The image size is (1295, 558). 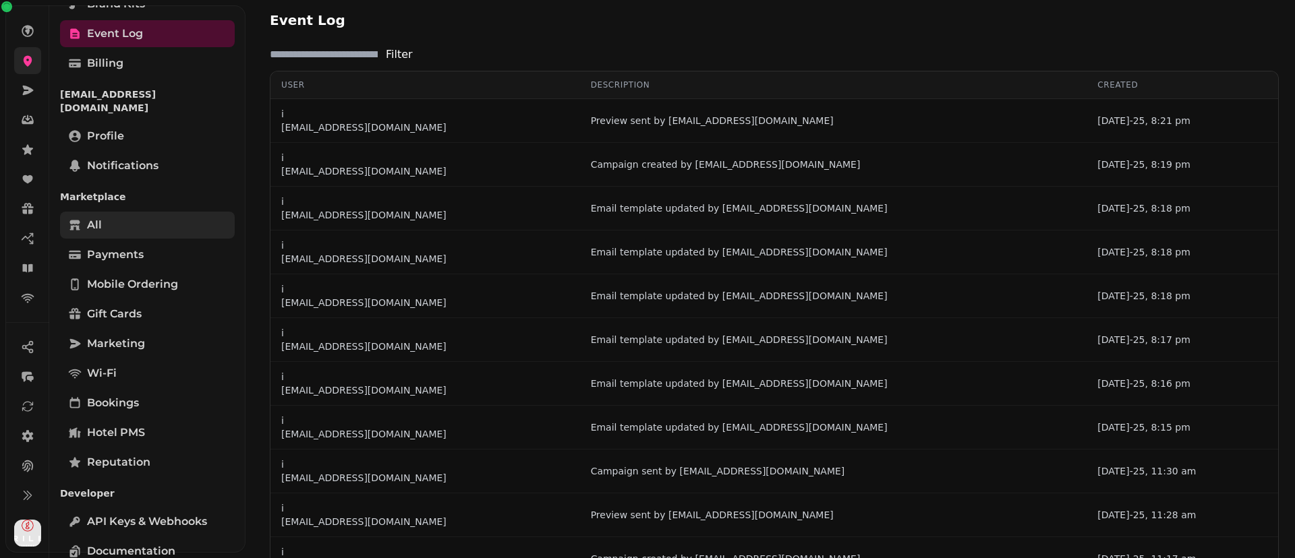 I want to click on a: API keys & webhooks, so click(x=147, y=522).